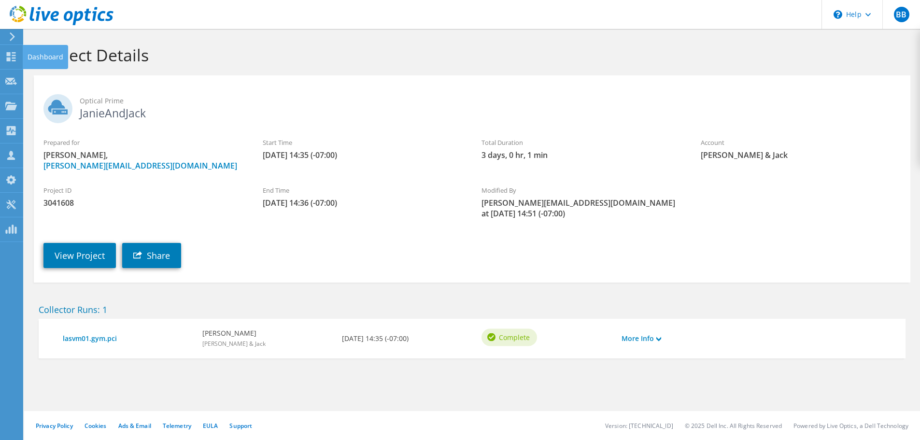 This screenshot has width=920, height=440. Describe the element at coordinates (838, 14) in the screenshot. I see `svg: \n` at that location.